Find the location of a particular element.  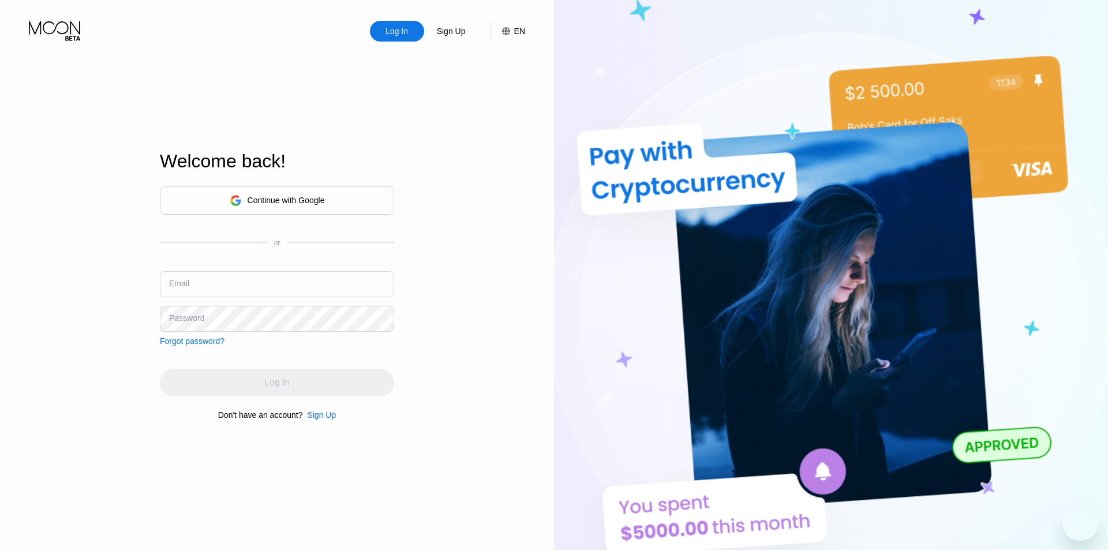

div: Forgot password? is located at coordinates (192, 341).